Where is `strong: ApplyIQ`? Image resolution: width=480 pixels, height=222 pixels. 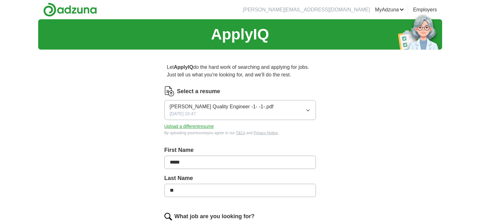
strong: ApplyIQ is located at coordinates (184, 67).